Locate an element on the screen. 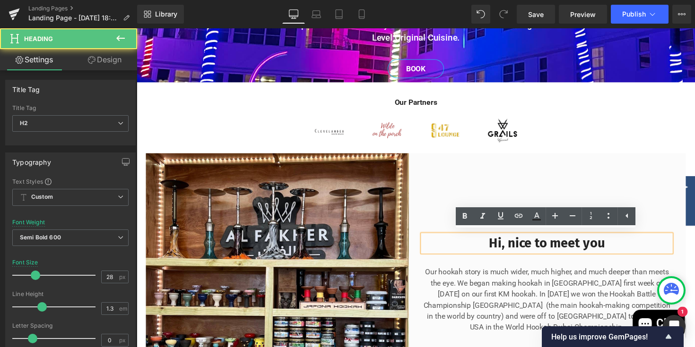 This screenshot has width=695, height=347. span: Library is located at coordinates (166, 14).